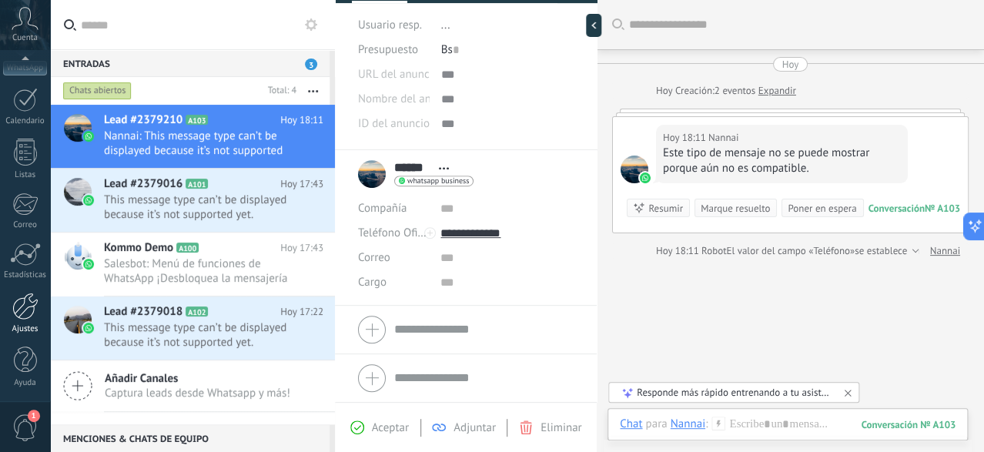  What do you see at coordinates (187, 247) in the screenshot?
I see `span: A100` at bounding box center [187, 247].